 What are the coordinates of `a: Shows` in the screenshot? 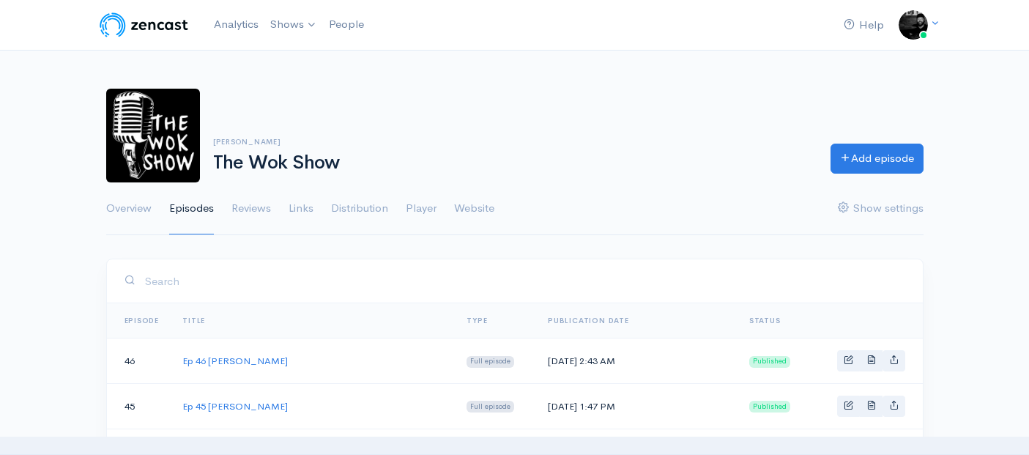 It's located at (294, 25).